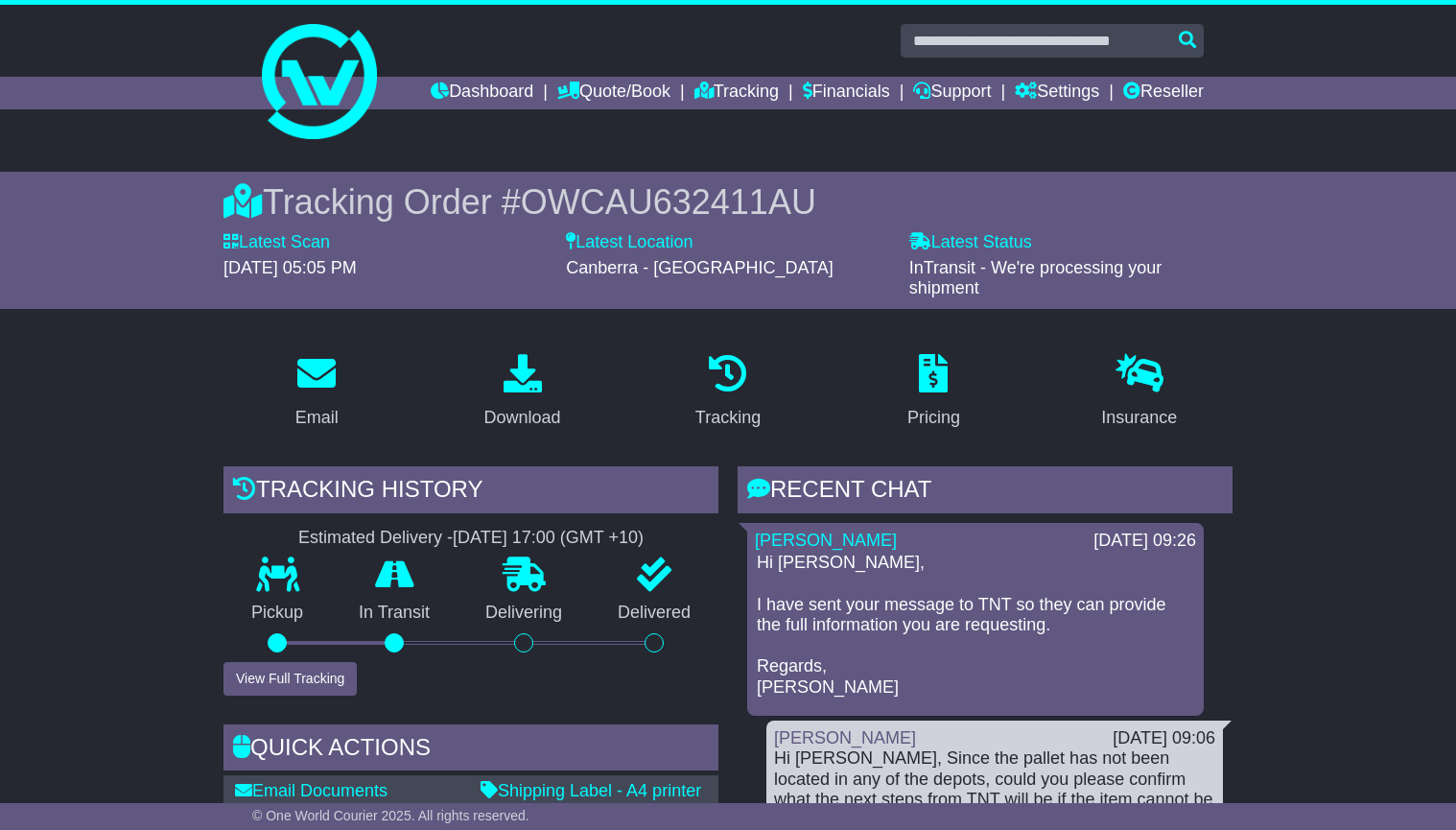  What do you see at coordinates (1138, 417) in the screenshot?
I see `div: Insurance` at bounding box center [1138, 417].